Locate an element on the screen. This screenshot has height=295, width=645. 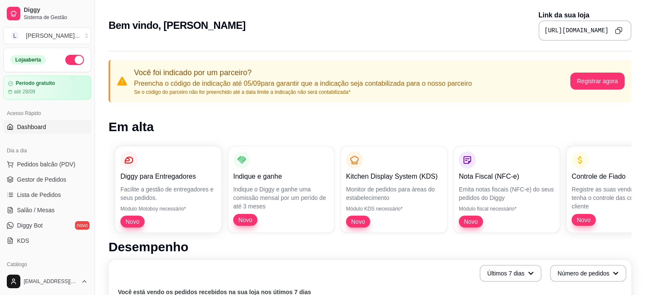
p: Emita notas fiscais (NFC-e) do seus pedidos do Diggy is located at coordinates (507, 193).